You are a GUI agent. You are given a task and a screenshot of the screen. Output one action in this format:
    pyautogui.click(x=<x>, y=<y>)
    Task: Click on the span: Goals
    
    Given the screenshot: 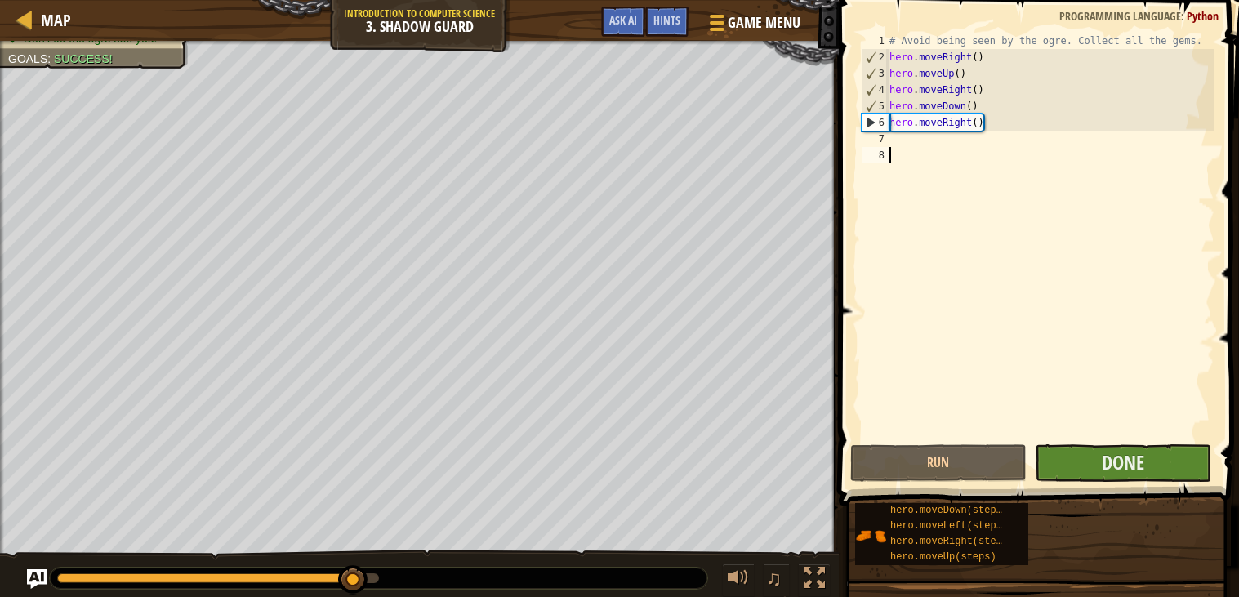 What is the action you would take?
    pyautogui.click(x=28, y=59)
    